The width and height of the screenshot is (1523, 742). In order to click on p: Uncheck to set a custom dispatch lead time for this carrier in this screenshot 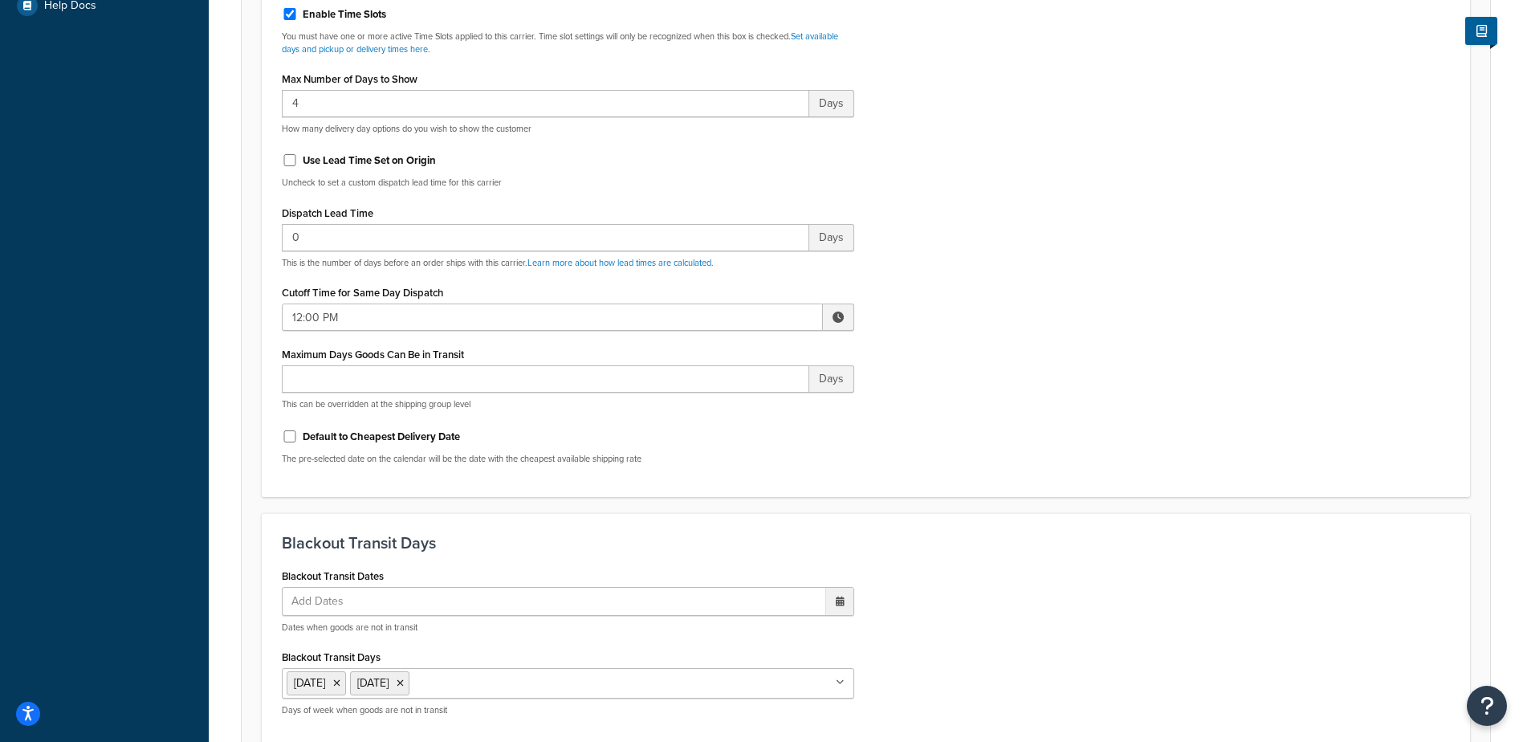, I will do `click(567, 182)`.